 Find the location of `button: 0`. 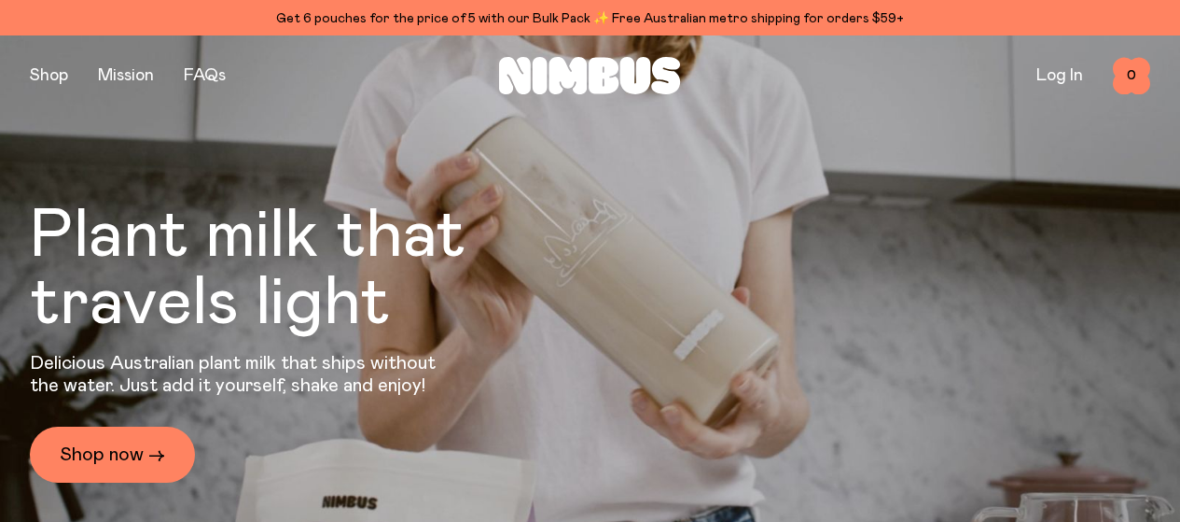

button: 0 is located at coordinates (1132, 76).